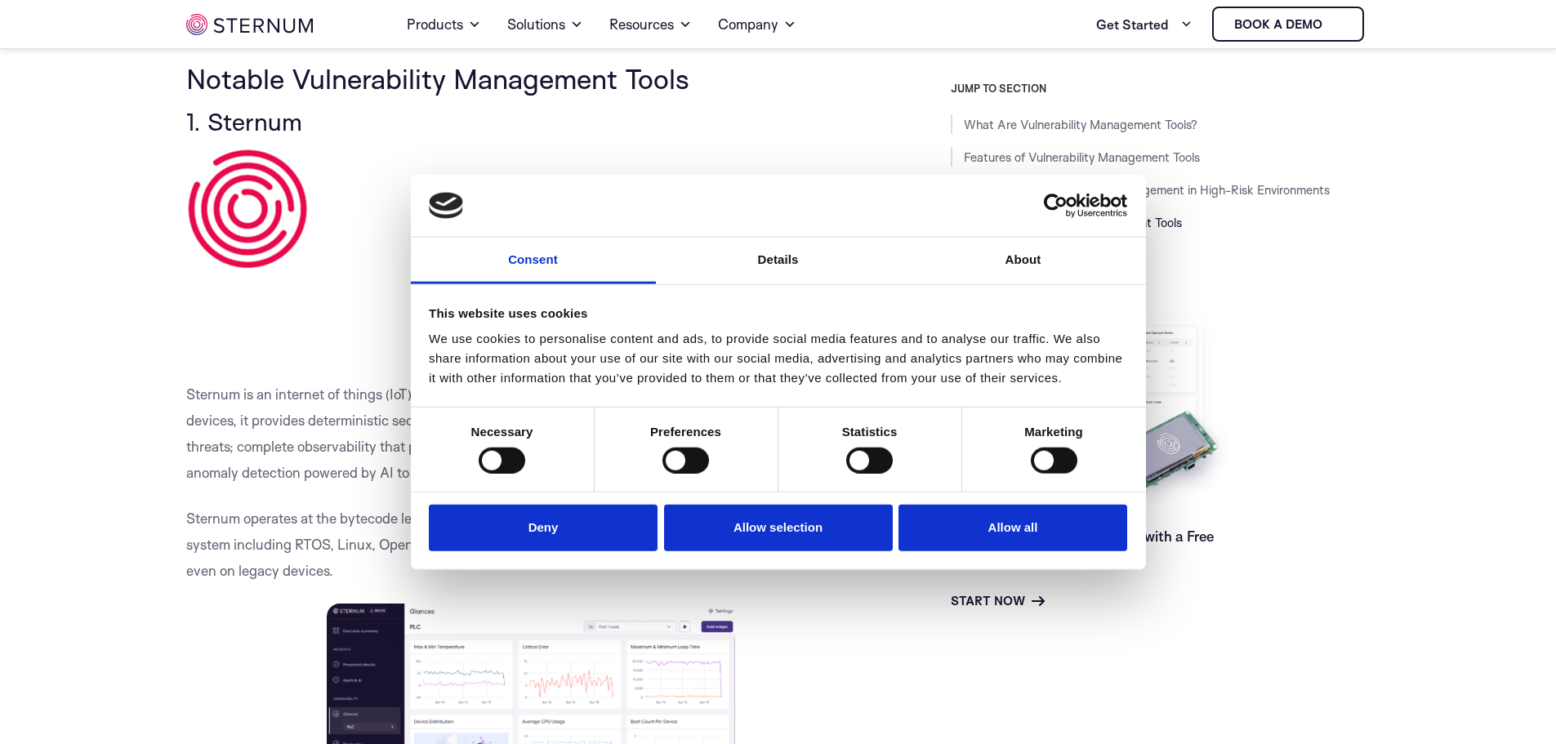 This screenshot has width=1556, height=744. Describe the element at coordinates (438, 78) in the screenshot. I see `span: Notable Vulnerability Management Tools` at that location.